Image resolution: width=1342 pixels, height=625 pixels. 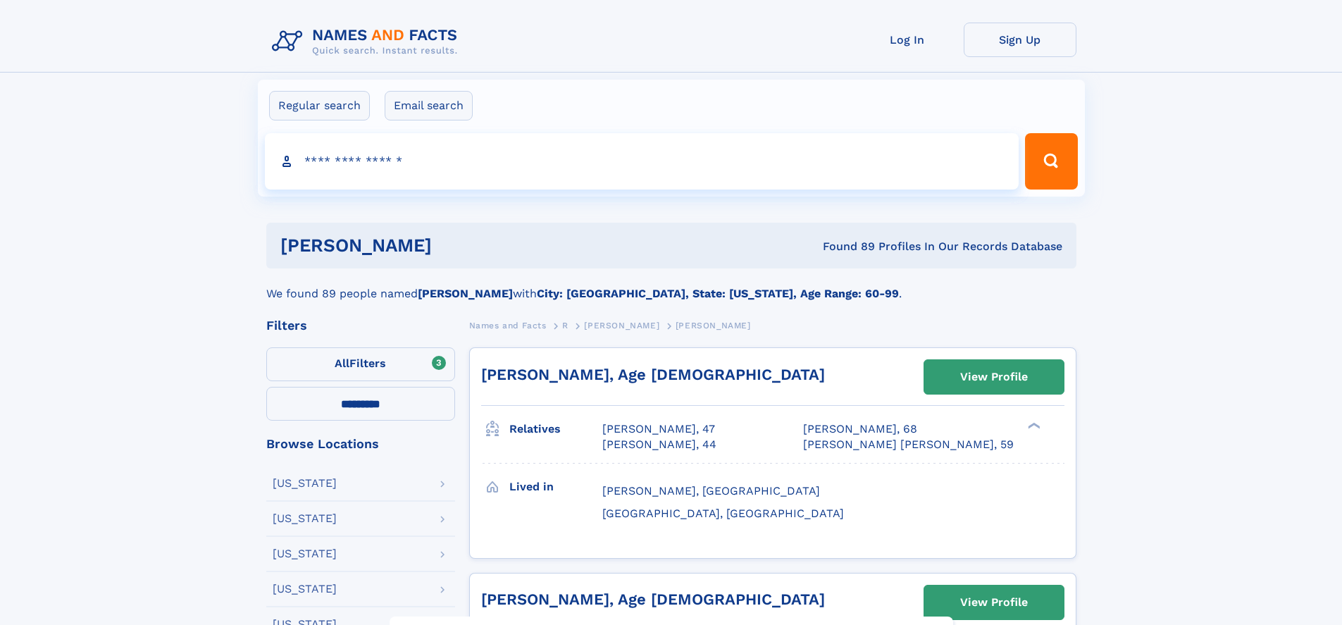 I want to click on label: Email search, so click(x=428, y=106).